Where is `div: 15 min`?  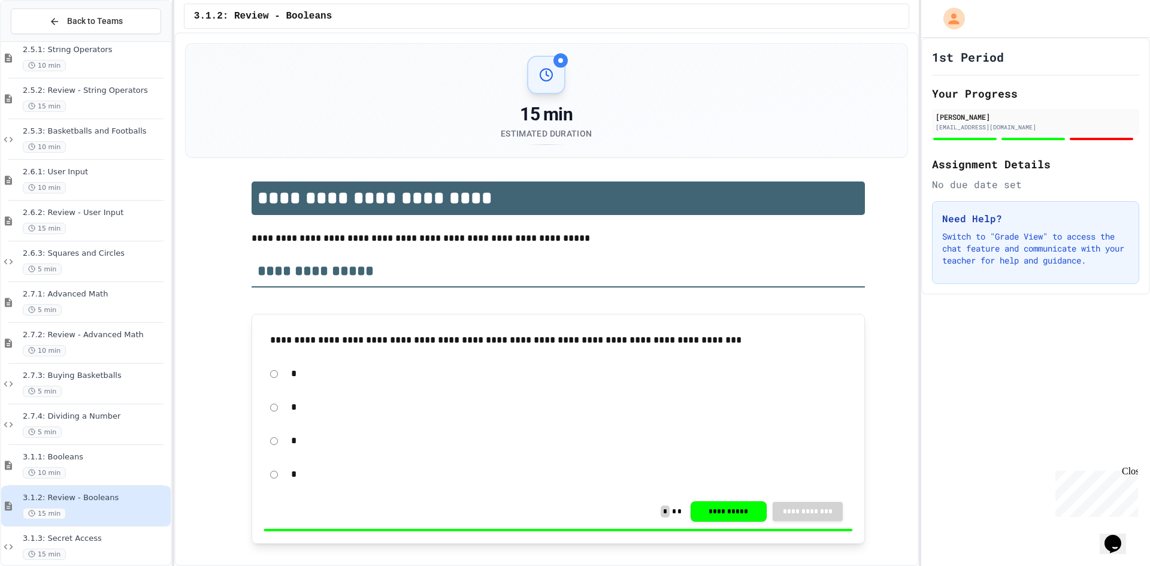
div: 15 min is located at coordinates (546, 114).